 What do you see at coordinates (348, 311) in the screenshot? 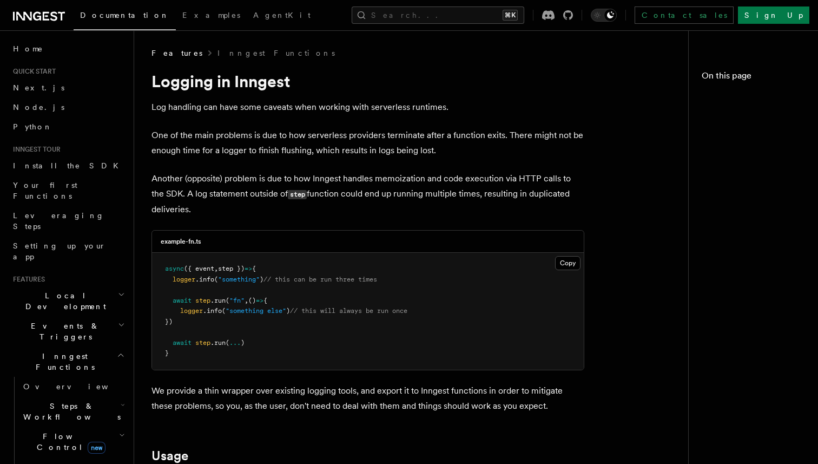
I see `span: // this will always be run once` at bounding box center [348, 311].